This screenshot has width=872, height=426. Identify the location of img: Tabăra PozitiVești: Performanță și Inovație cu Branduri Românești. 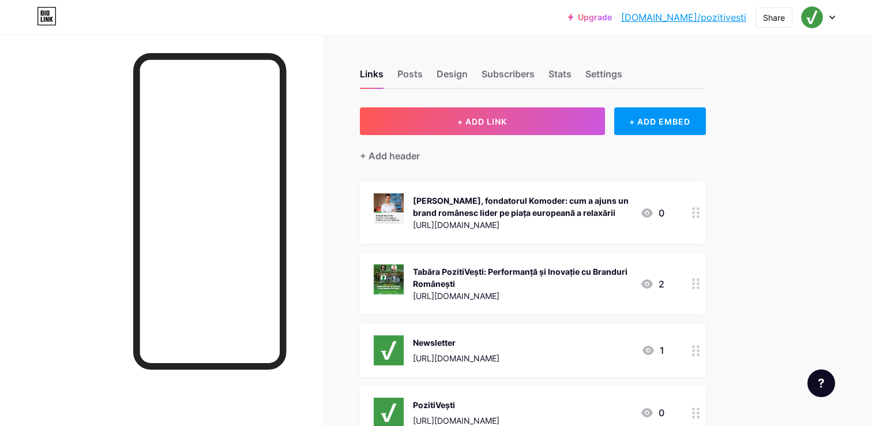
(389, 279).